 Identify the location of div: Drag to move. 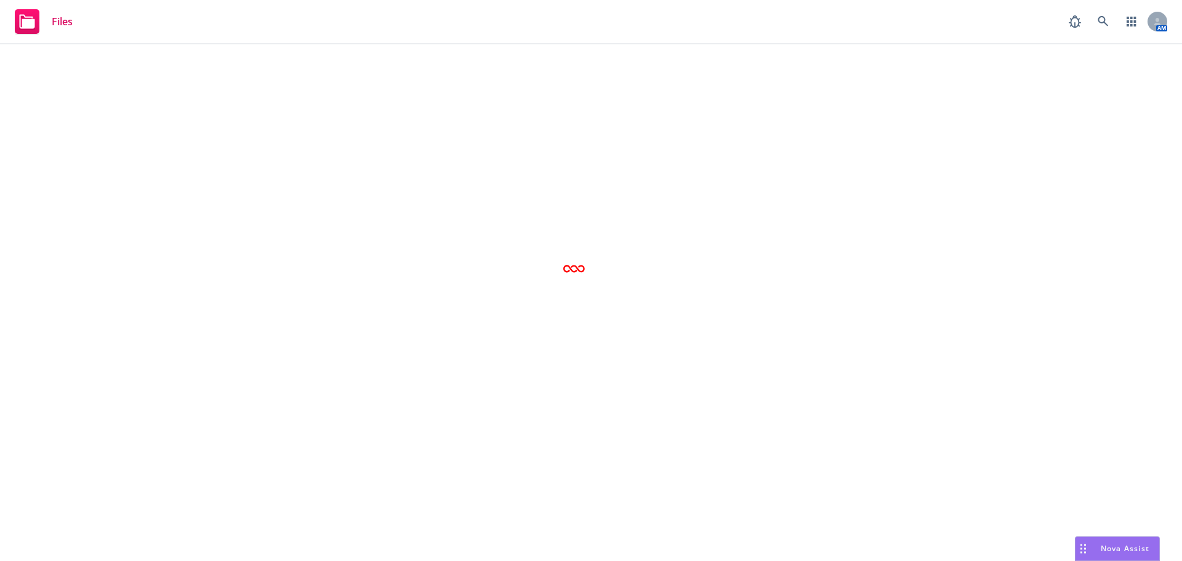
(1083, 548).